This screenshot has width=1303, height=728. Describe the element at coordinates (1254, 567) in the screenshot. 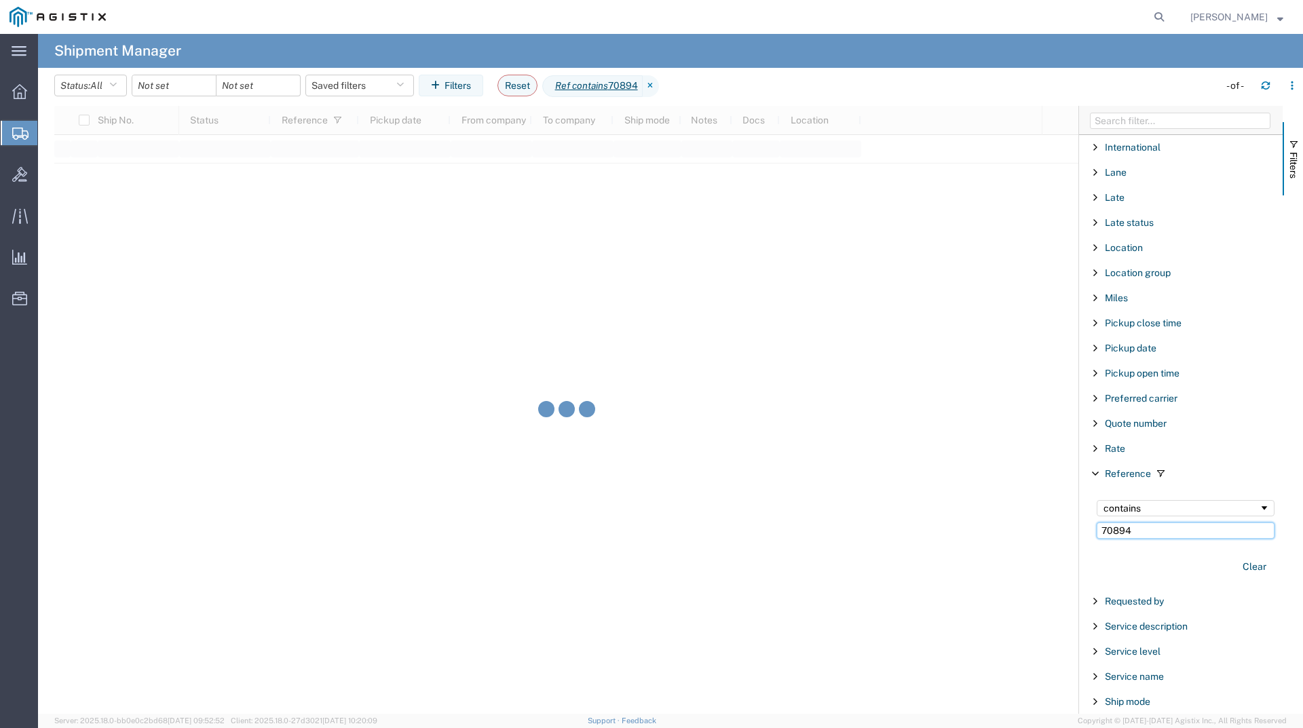

I see `button: Clear` at that location.